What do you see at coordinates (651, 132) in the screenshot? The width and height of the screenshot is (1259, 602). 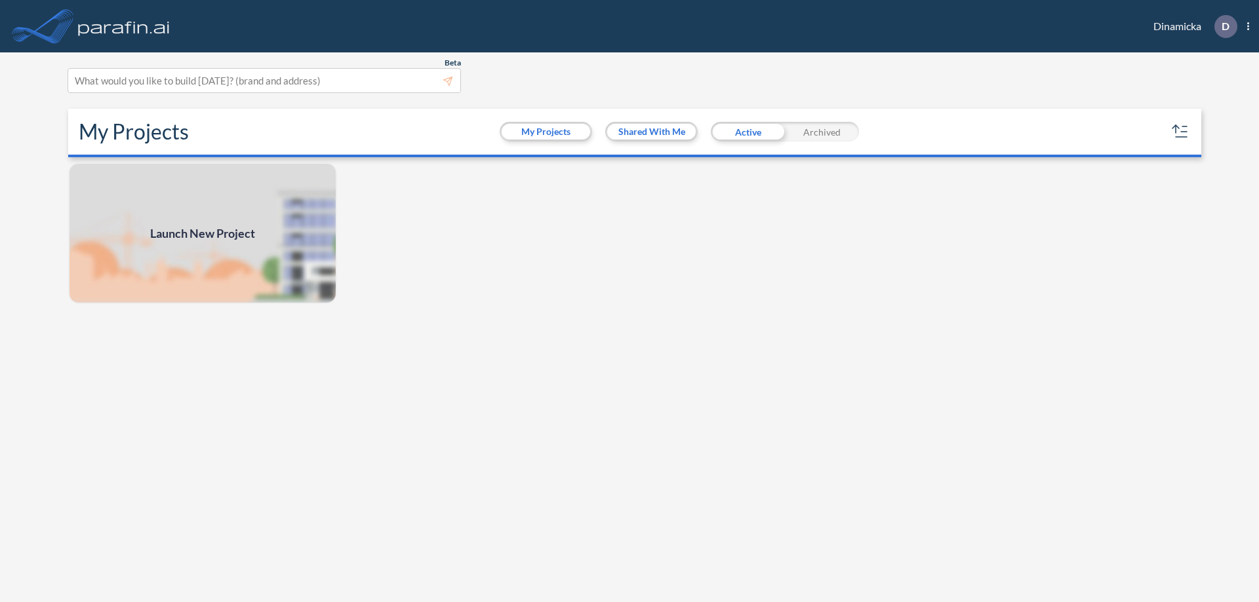 I see `button: Shared With Me` at bounding box center [651, 132].